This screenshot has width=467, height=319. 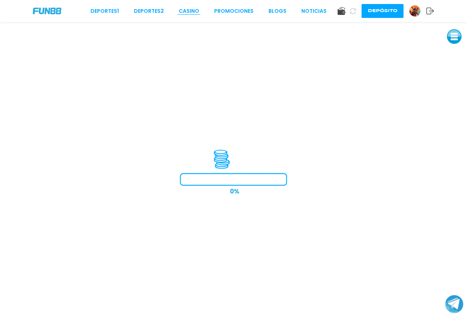 What do you see at coordinates (189, 11) in the screenshot?
I see `a: CASINO` at bounding box center [189, 11].